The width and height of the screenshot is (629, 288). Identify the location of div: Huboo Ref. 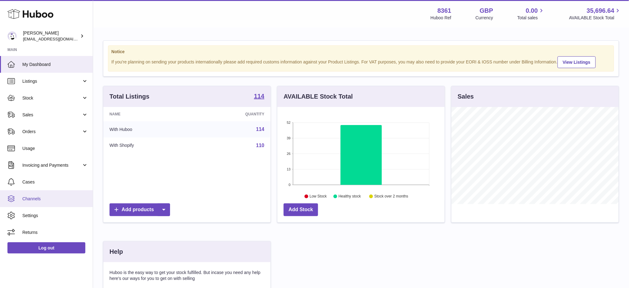
(441, 18).